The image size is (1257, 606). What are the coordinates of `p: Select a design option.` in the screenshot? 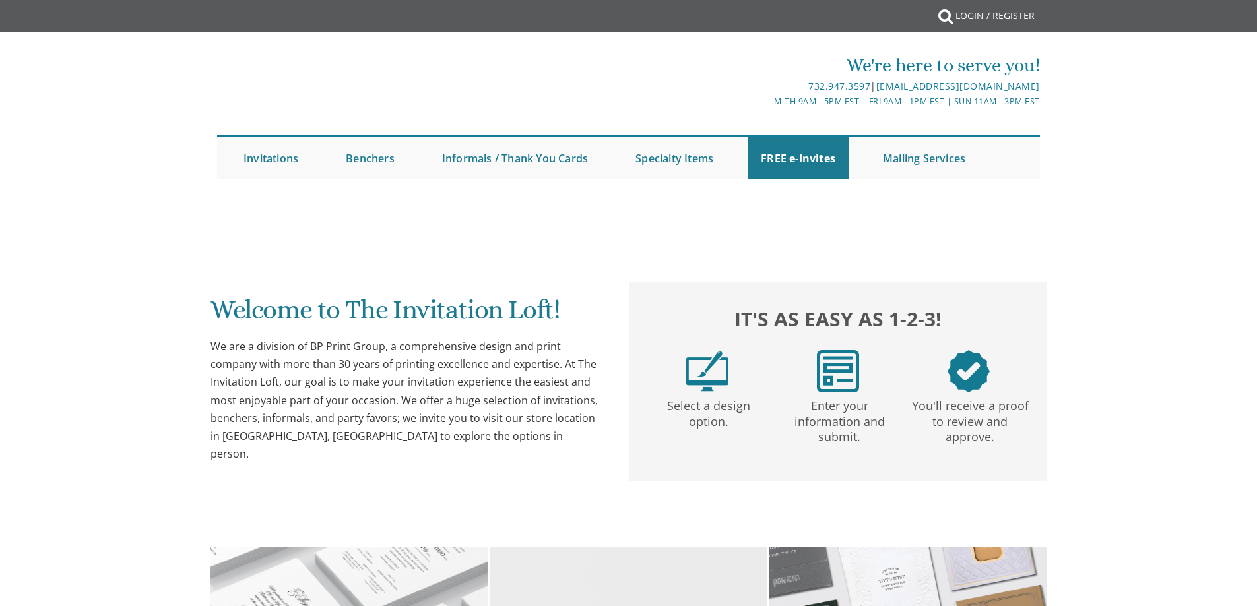 It's located at (709, 411).